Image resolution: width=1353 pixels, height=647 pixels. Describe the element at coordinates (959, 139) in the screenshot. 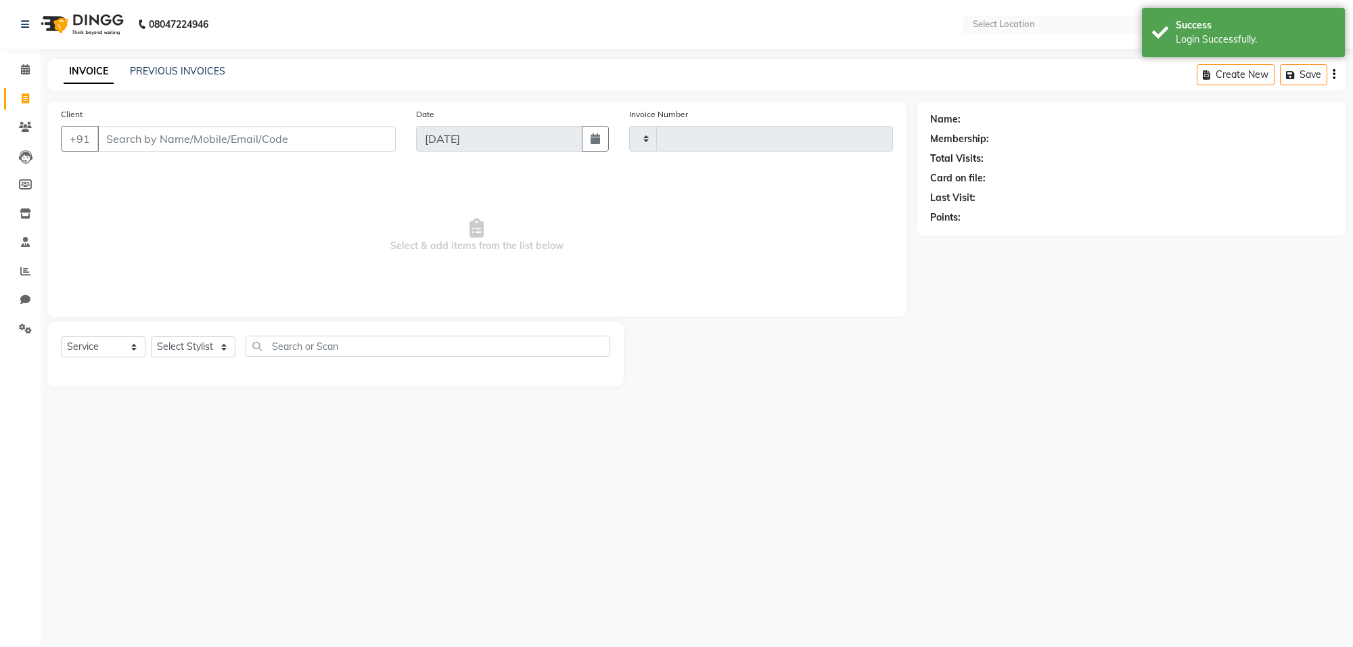

I see `div: Membership:` at that location.